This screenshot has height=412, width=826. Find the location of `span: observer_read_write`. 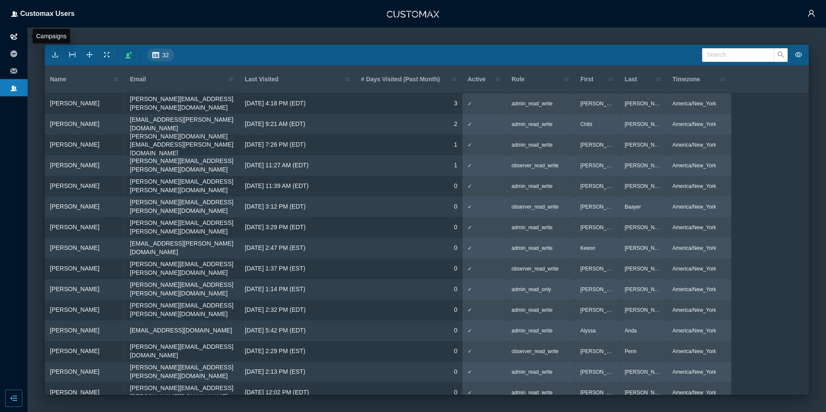

span: observer_read_write is located at coordinates (541, 207).